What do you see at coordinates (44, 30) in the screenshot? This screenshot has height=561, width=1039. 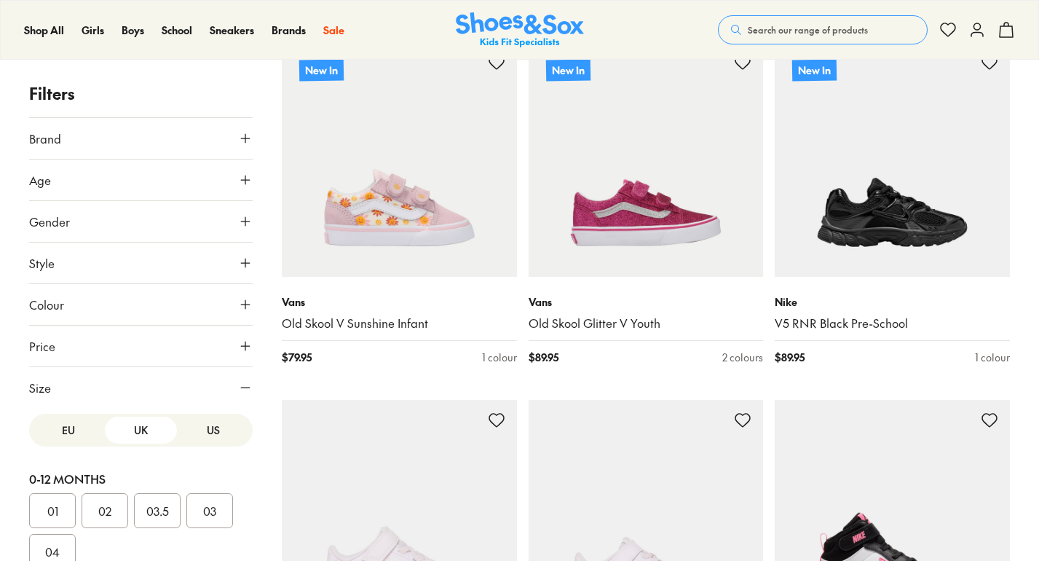 I see `a: Shop All` at bounding box center [44, 30].